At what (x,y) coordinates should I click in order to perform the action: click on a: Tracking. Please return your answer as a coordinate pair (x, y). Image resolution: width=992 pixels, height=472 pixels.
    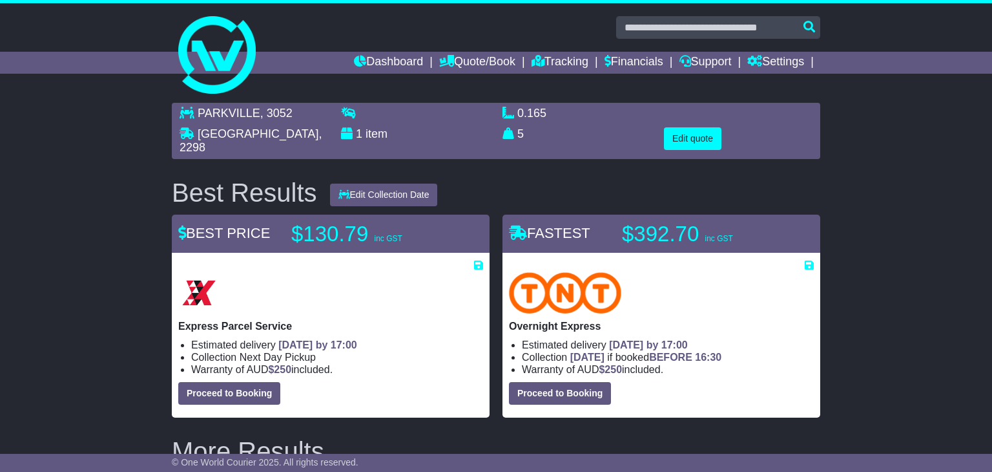
    Looking at the image, I should click on (560, 63).